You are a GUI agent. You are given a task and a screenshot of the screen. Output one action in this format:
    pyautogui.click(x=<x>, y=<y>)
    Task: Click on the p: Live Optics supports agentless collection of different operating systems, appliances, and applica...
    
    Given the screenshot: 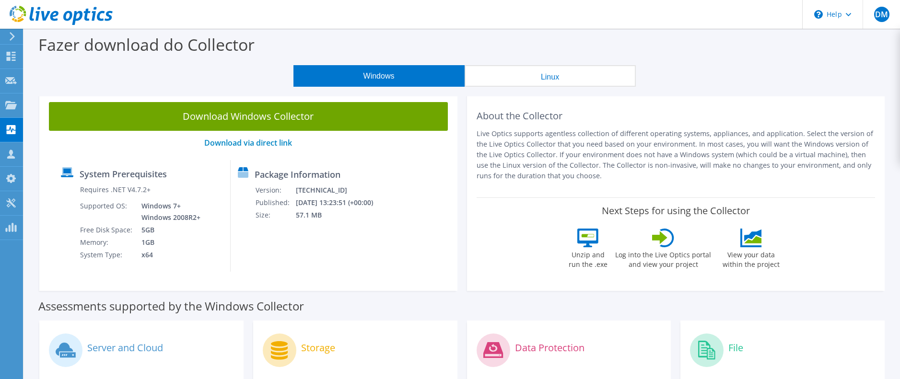 What is the action you would take?
    pyautogui.click(x=676, y=155)
    